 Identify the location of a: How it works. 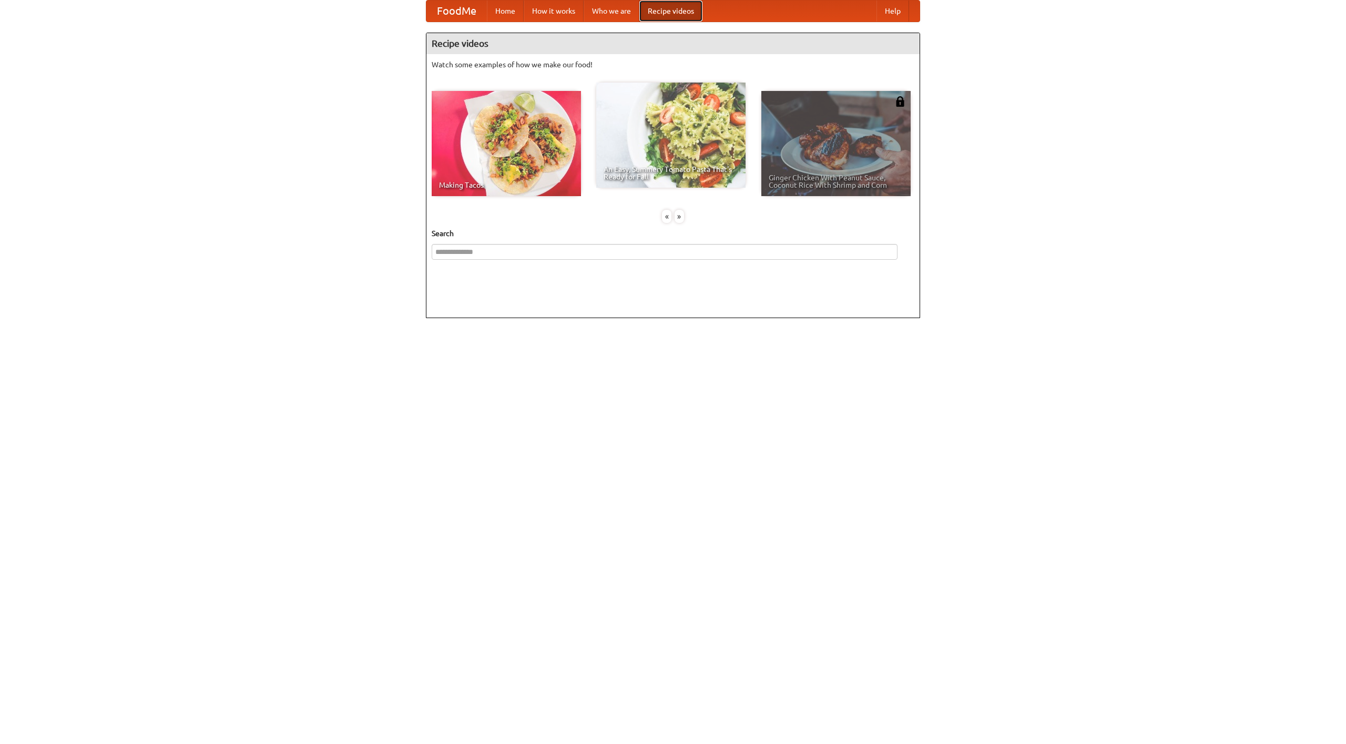
(554, 11).